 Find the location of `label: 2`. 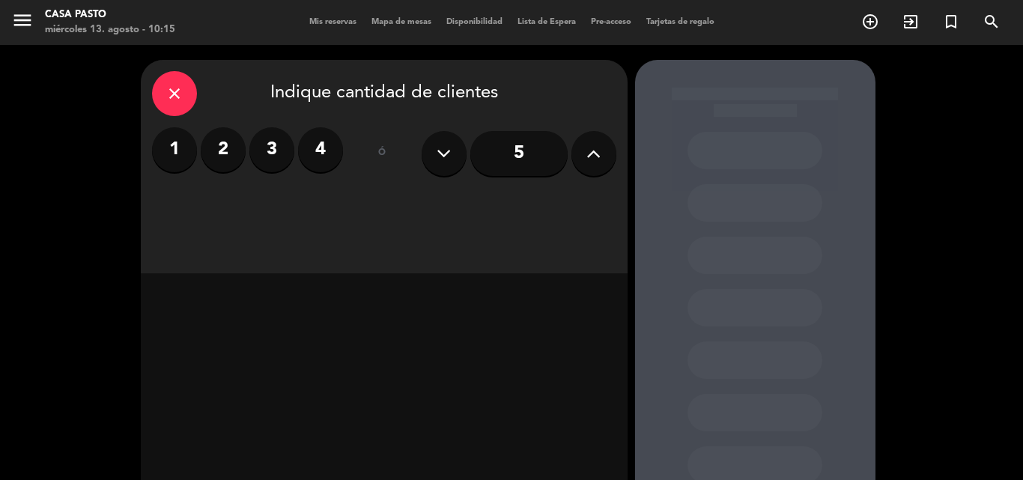

label: 2 is located at coordinates (223, 150).